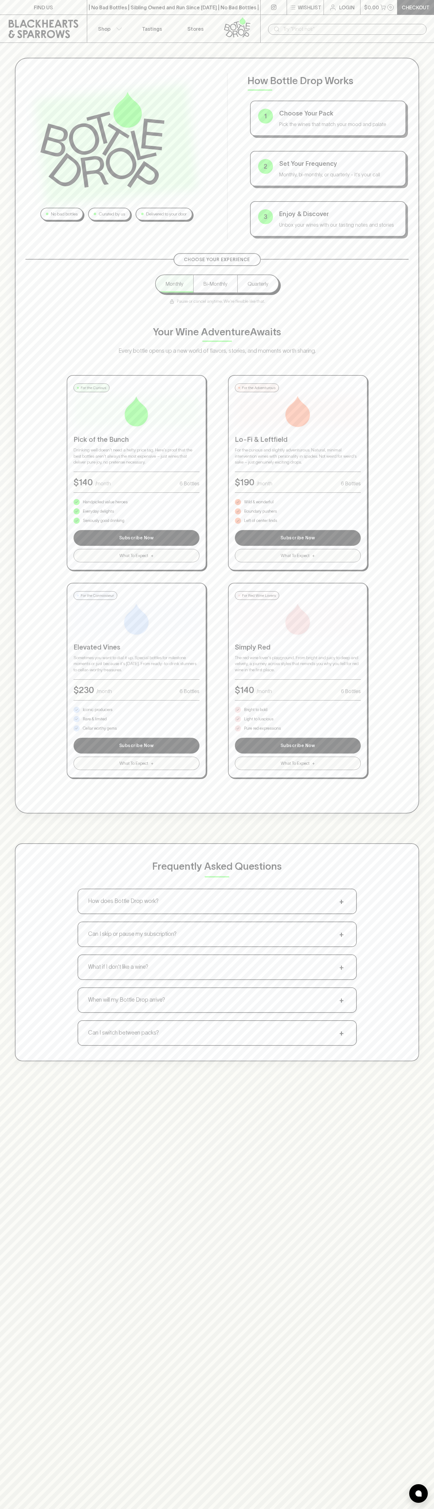 The width and height of the screenshot is (434, 1509). Describe the element at coordinates (339, 164) in the screenshot. I see `p: Set Your Frequency` at that location.